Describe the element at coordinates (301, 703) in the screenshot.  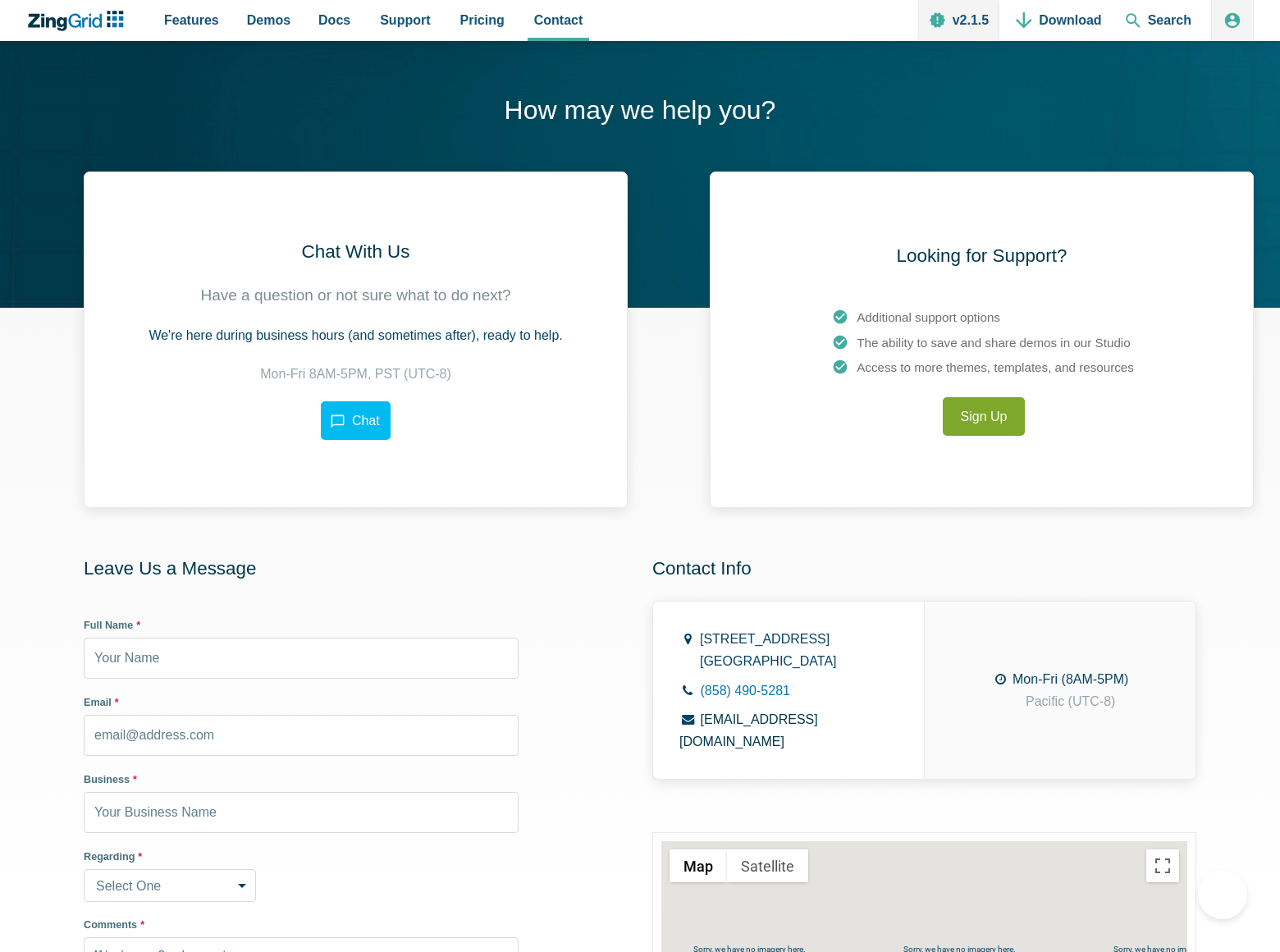
I see `label: Email` at that location.